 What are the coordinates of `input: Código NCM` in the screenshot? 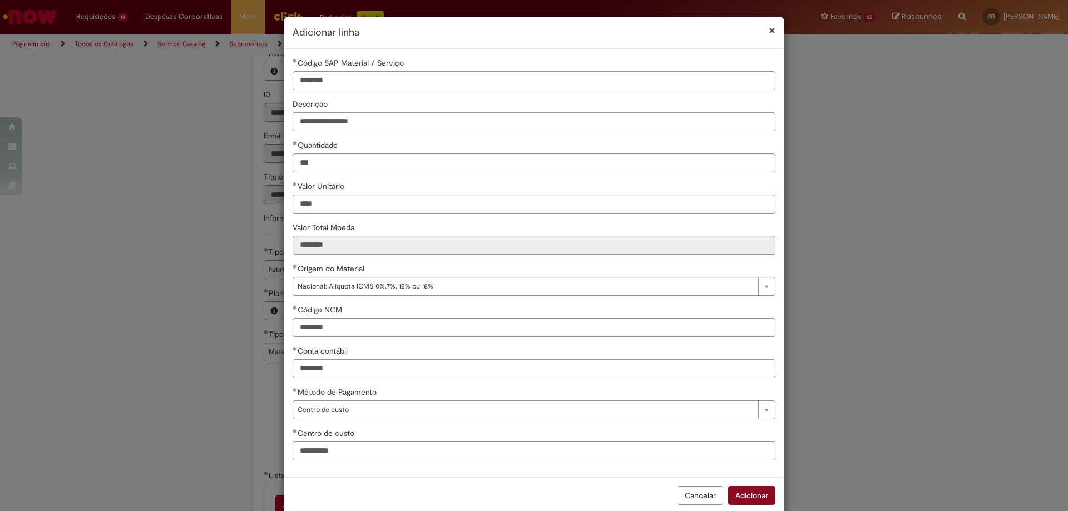 It's located at (534, 328).